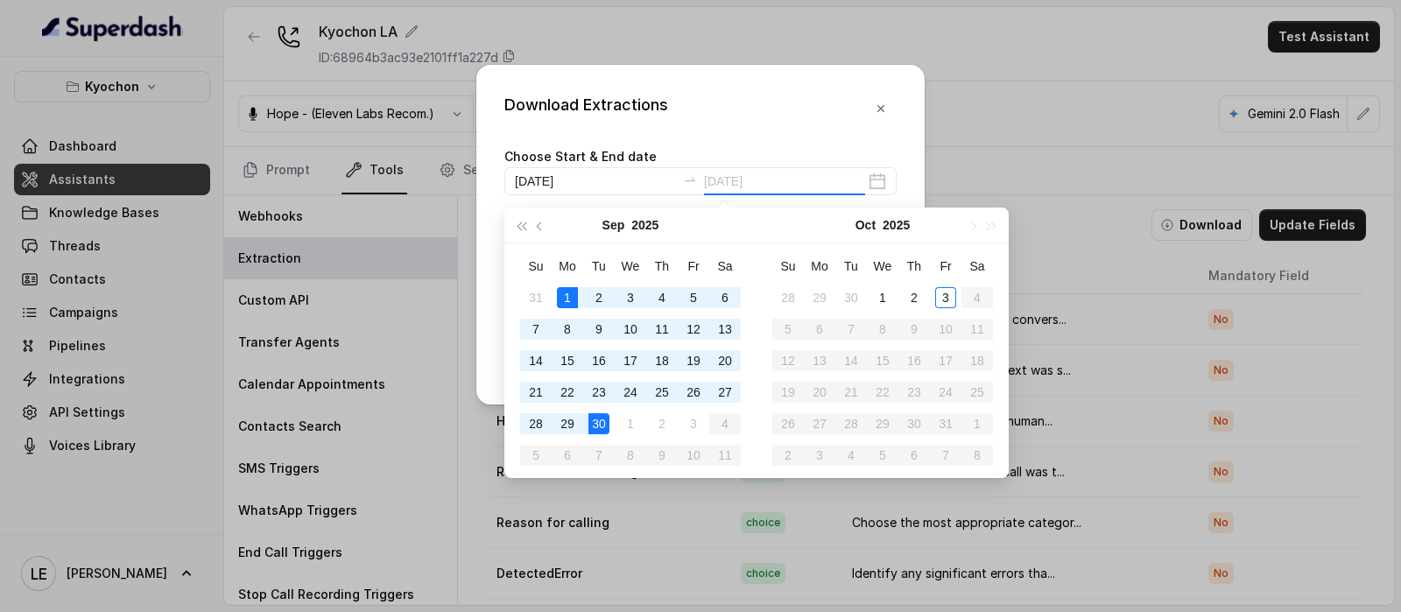 This screenshot has height=612, width=1401. What do you see at coordinates (567, 392) in the screenshot?
I see `div: 22` at bounding box center [567, 392].